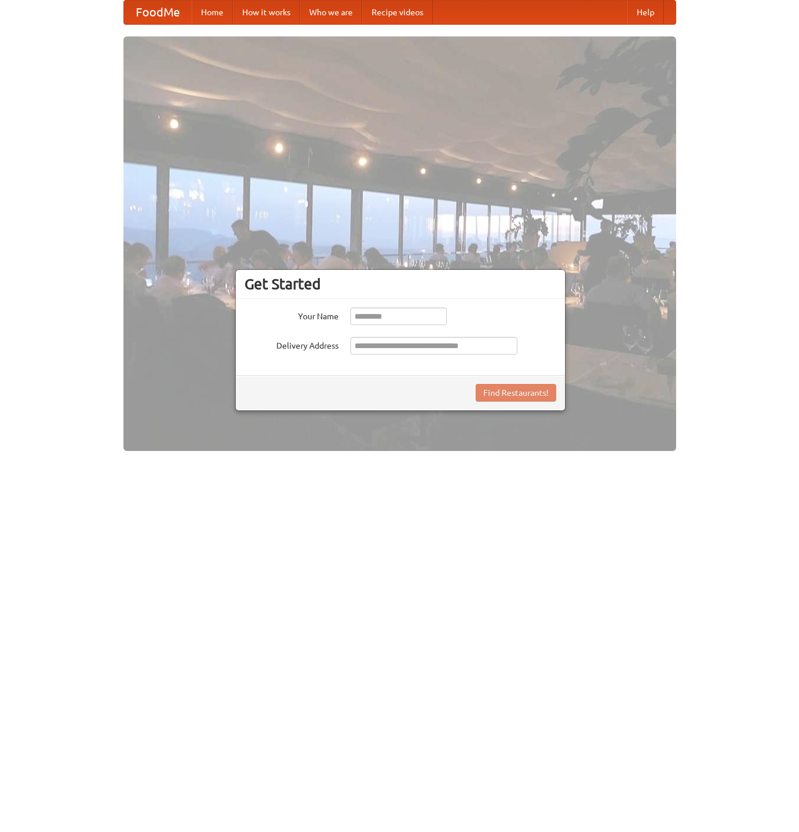  I want to click on a: Recipe videos, so click(397, 12).